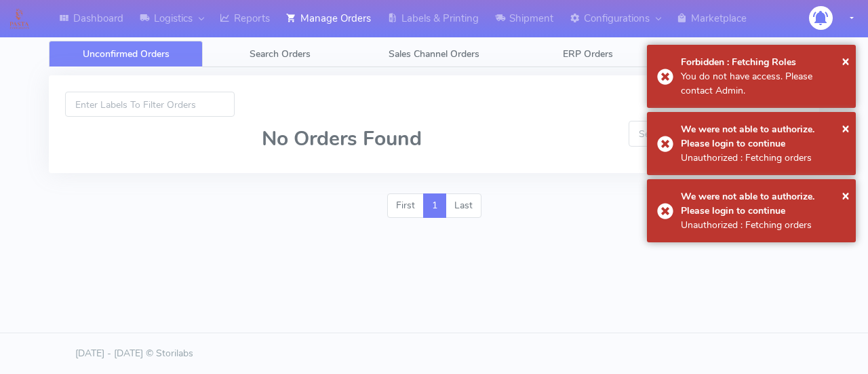 The height and width of the screenshot is (374, 868). What do you see at coordinates (434, 138) in the screenshot?
I see `h2: No Orders Found` at bounding box center [434, 138].